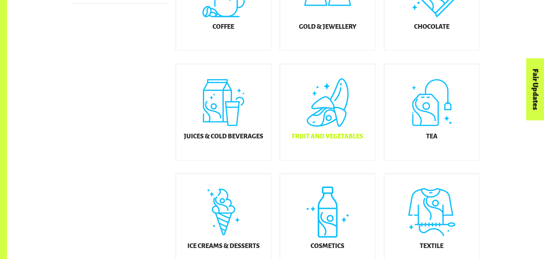  What do you see at coordinates (431, 245) in the screenshot?
I see `h5: Textile` at bounding box center [431, 245].